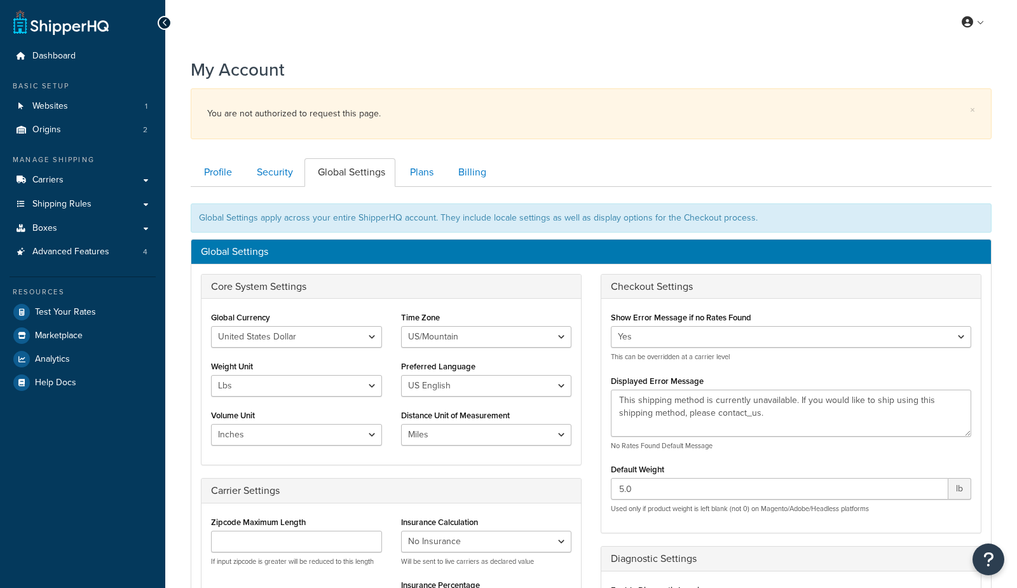 The image size is (1017, 588). I want to click on label: Show Error Message if no Rates Found, so click(681, 317).